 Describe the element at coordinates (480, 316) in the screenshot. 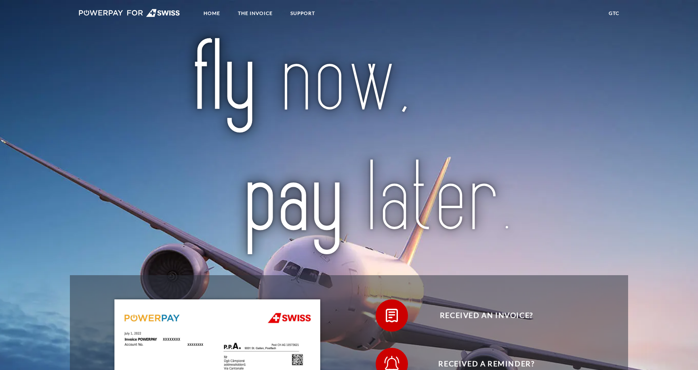

I see `button: Received an invoice?` at that location.